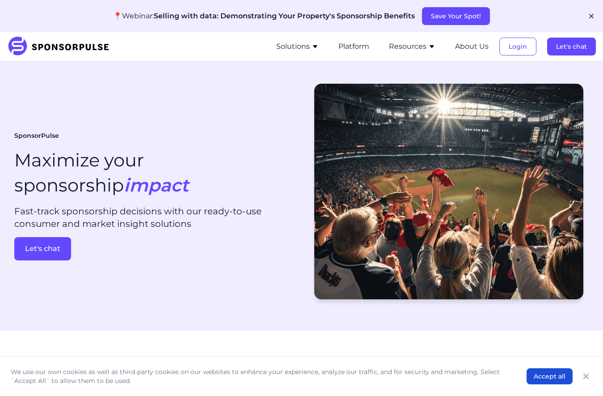 This screenshot has width=603, height=396. I want to click on i: impact, so click(156, 185).